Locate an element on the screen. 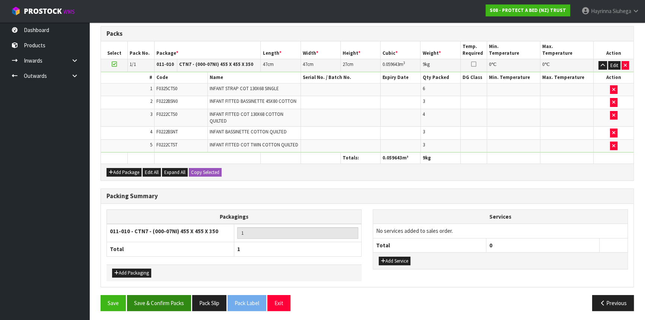 The image size is (645, 320). th: Length is located at coordinates (280, 50).